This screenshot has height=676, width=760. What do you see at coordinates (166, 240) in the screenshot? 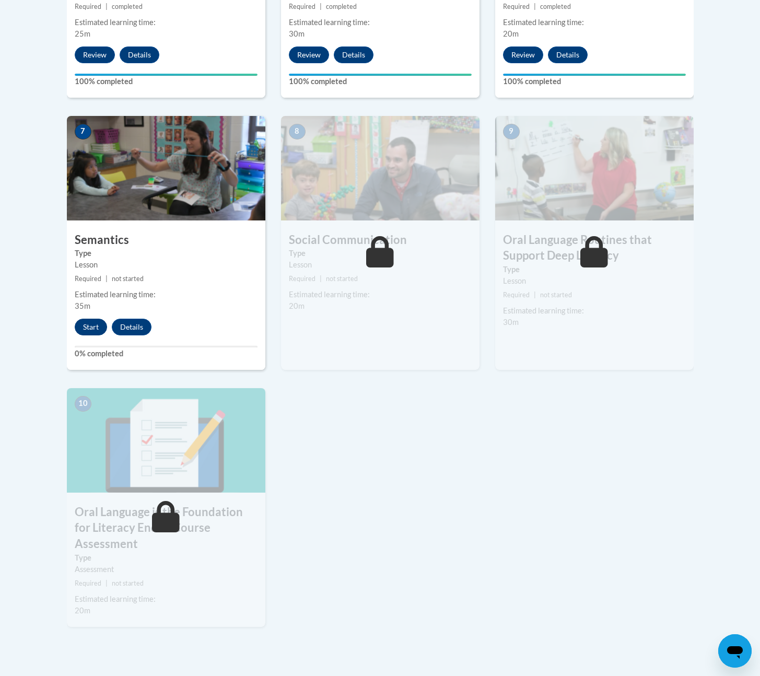
I see `h3: Semantics` at bounding box center [166, 240].